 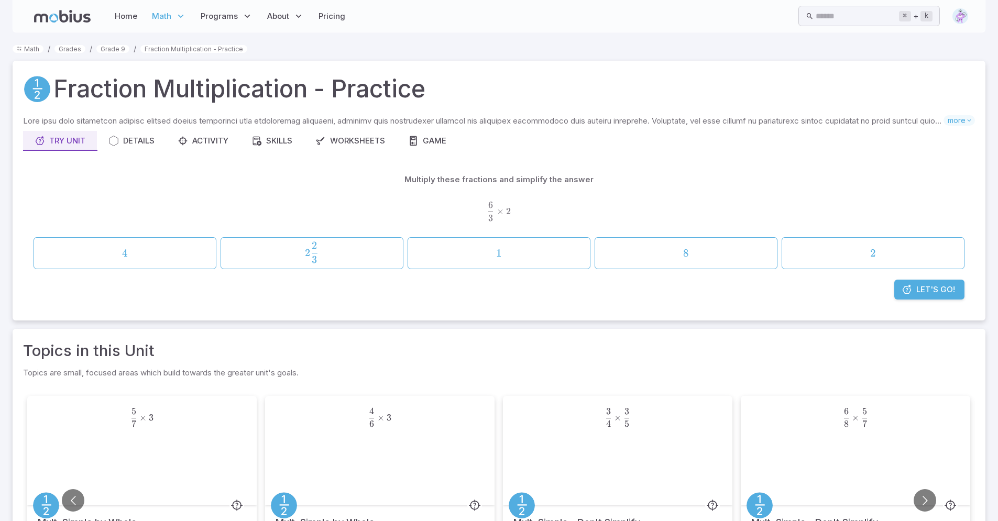 What do you see at coordinates (89, 351) in the screenshot?
I see `a: Topics in this Unit` at bounding box center [89, 351].